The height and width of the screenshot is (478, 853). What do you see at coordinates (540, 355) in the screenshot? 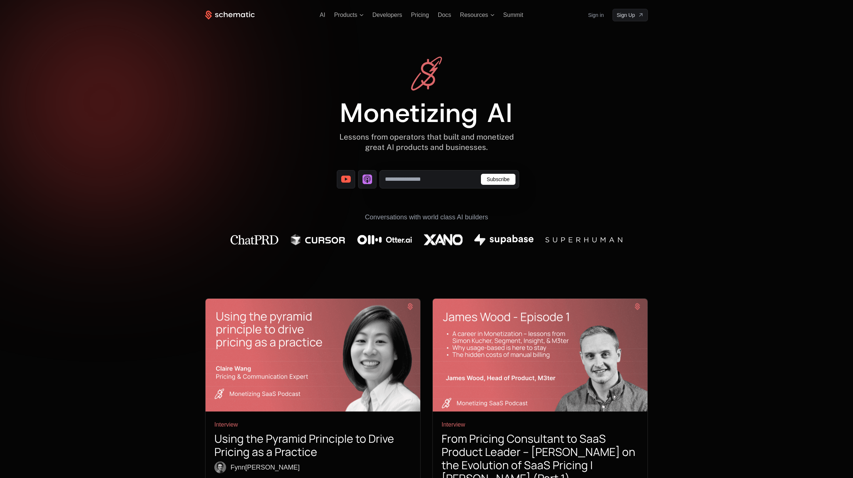
I see `img: James Wood 1` at bounding box center [540, 355].